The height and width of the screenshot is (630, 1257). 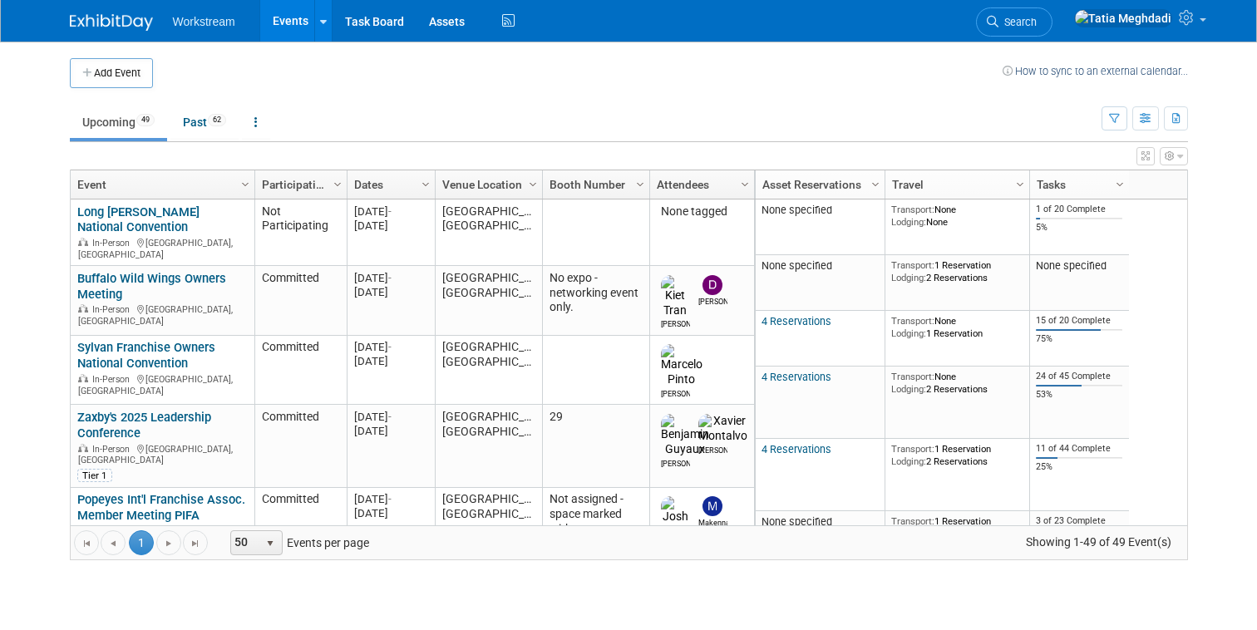 What do you see at coordinates (675, 297) in the screenshot?
I see `img: Kiet Tran` at bounding box center [675, 297].